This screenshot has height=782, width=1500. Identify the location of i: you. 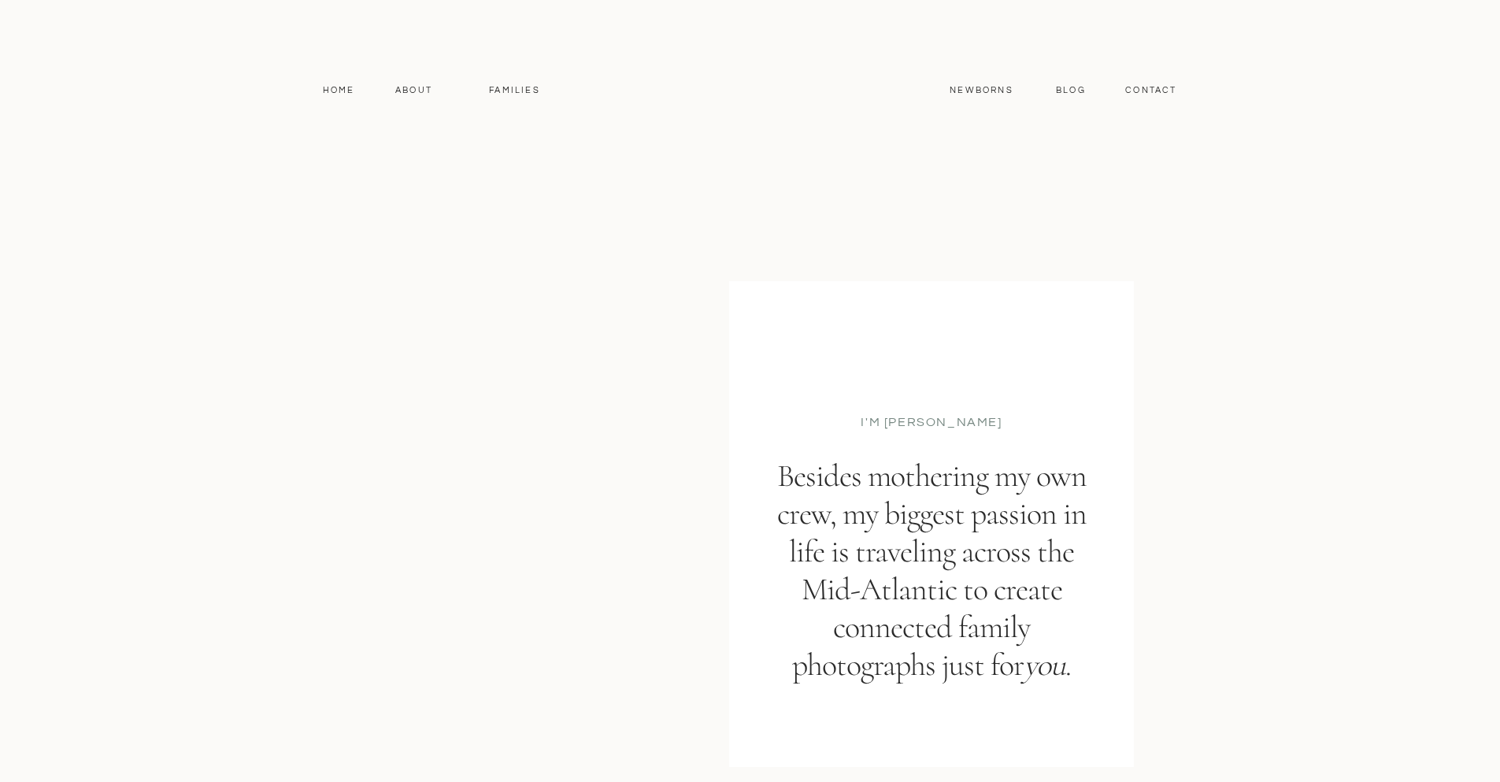
(1044, 665).